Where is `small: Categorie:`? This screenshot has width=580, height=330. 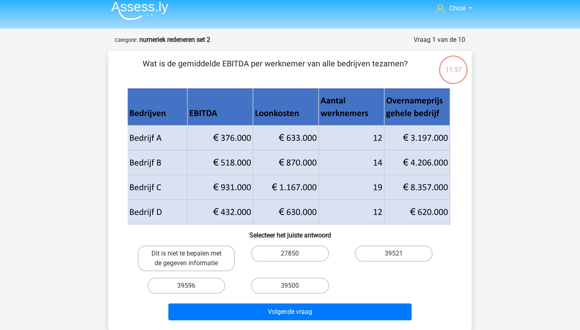 small: Categorie: is located at coordinates (126, 40).